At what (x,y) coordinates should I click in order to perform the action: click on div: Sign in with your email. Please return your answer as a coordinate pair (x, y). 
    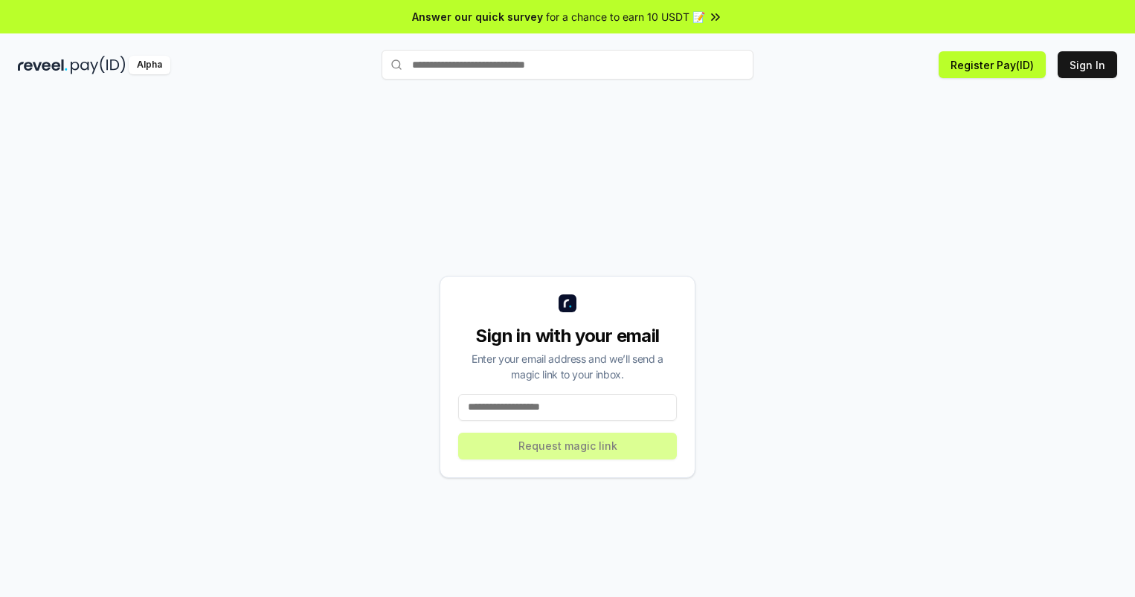
    Looking at the image, I should click on (567, 336).